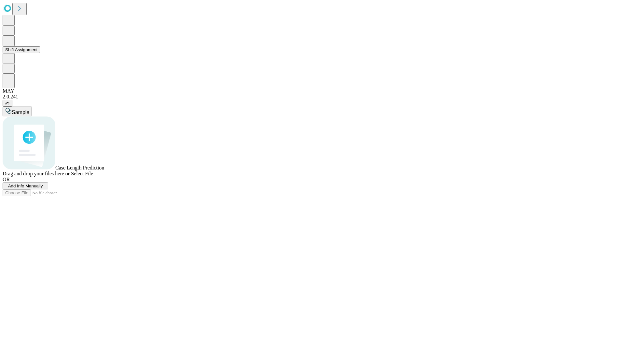  What do you see at coordinates (6, 179) in the screenshot?
I see `span: OR` at bounding box center [6, 179].